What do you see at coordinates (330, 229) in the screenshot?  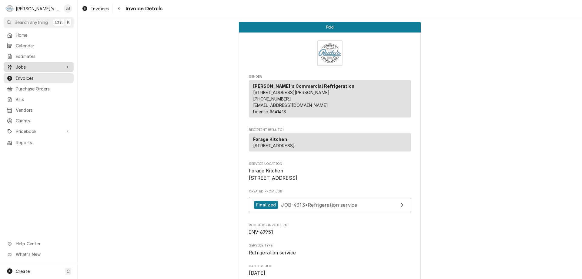 I see `div: Roopairs Invoice ID` at bounding box center [330, 229].